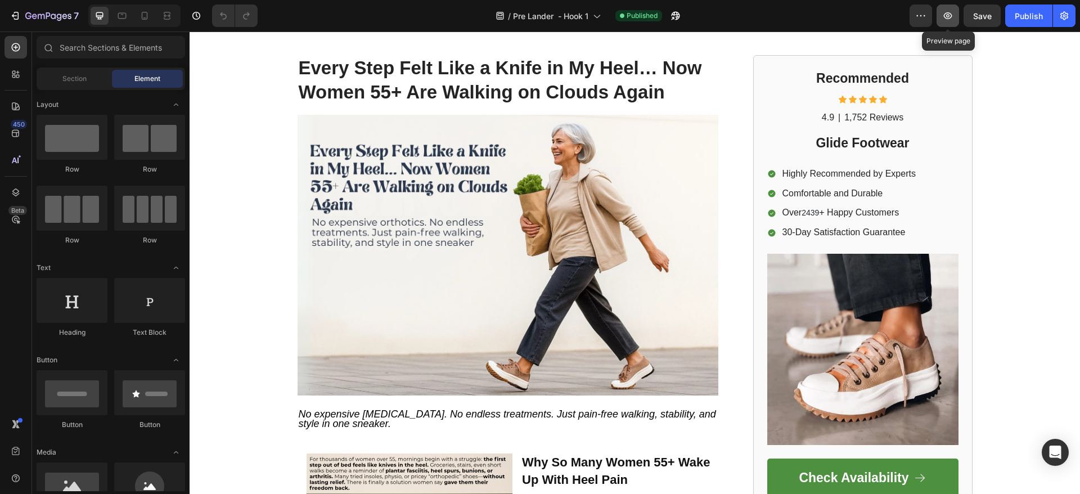 The height and width of the screenshot is (494, 1080). Describe the element at coordinates (43, 268) in the screenshot. I see `span: Text` at that location.